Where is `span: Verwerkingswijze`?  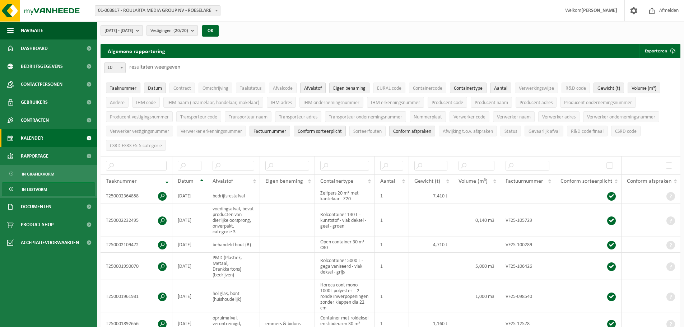 span: Verwerkingswijze is located at coordinates (536, 88).